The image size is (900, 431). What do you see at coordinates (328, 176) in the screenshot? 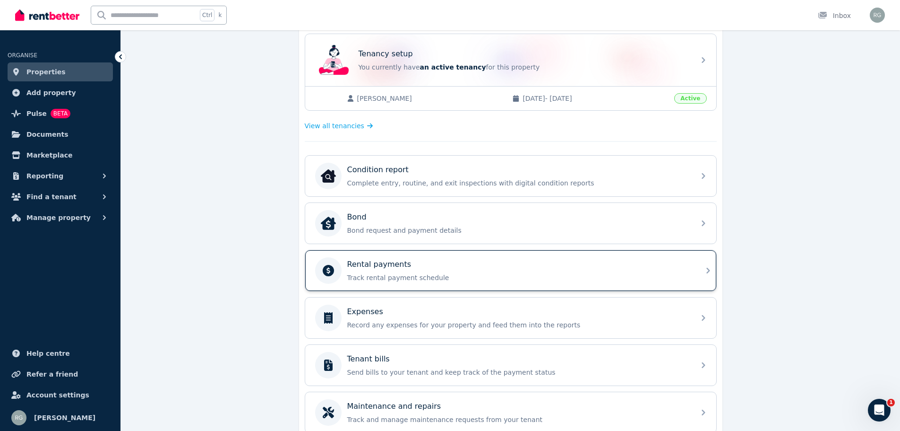
I see `img: Condition report` at bounding box center [328, 176].